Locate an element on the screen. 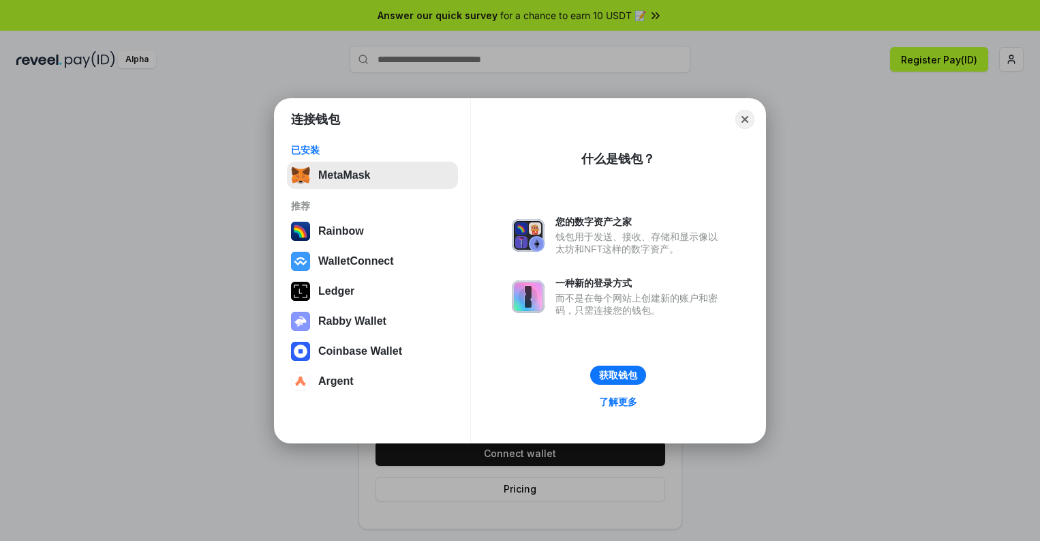 This screenshot has width=1040, height=541. img: svg+xml,%3Csvg%20fill%3D%22none%22%20height%3D%2233%22%20viewBox%3D%220%200%2035%2033%22%20width%... is located at coordinates (301, 175).